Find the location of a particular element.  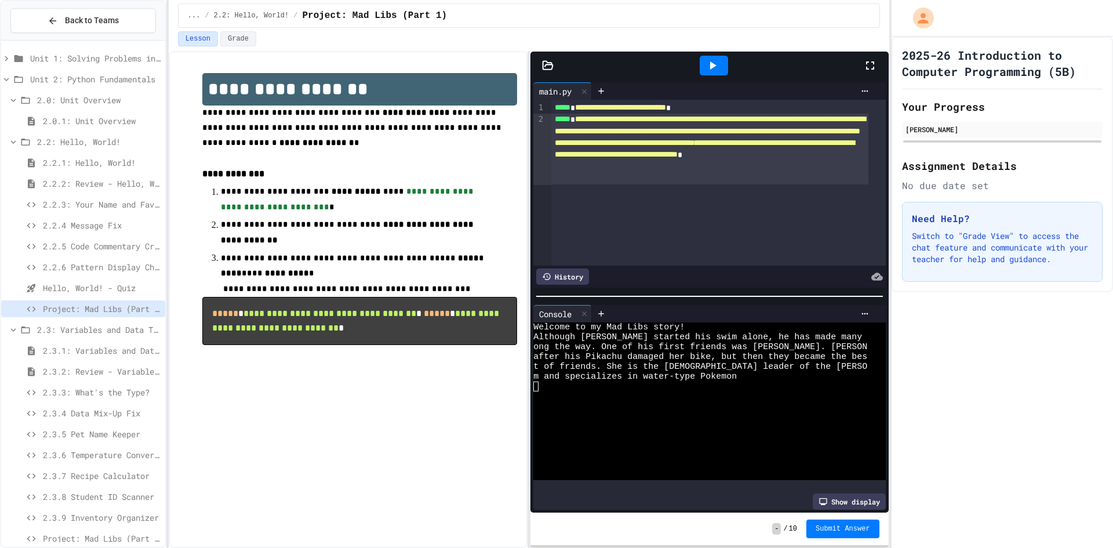

span: 2.2.6 Pattern Display Challenge is located at coordinates (101, 267).